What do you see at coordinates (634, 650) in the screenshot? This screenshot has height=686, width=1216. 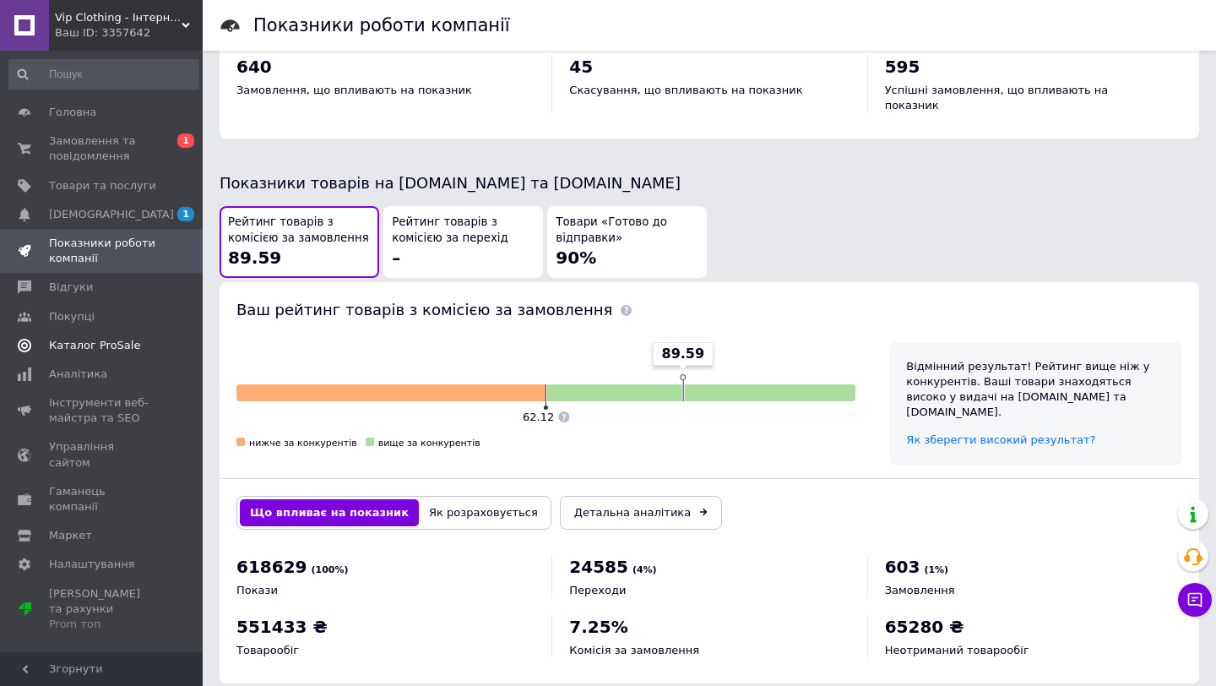 I see `span: Комісія за замовлення` at bounding box center [634, 650].